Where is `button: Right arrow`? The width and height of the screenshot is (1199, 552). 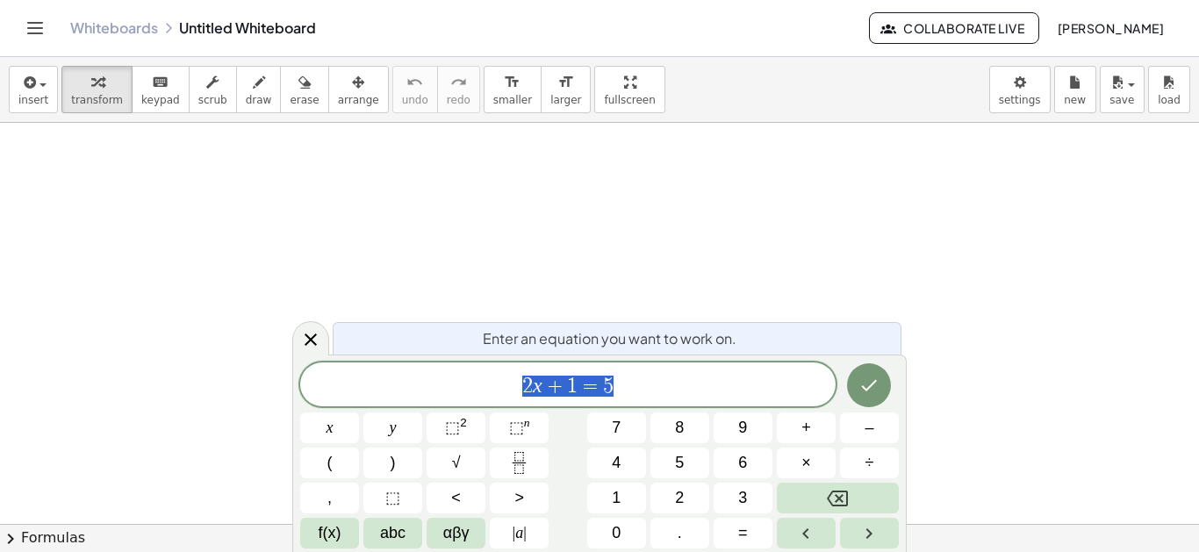
button: Right arrow is located at coordinates (869, 533).